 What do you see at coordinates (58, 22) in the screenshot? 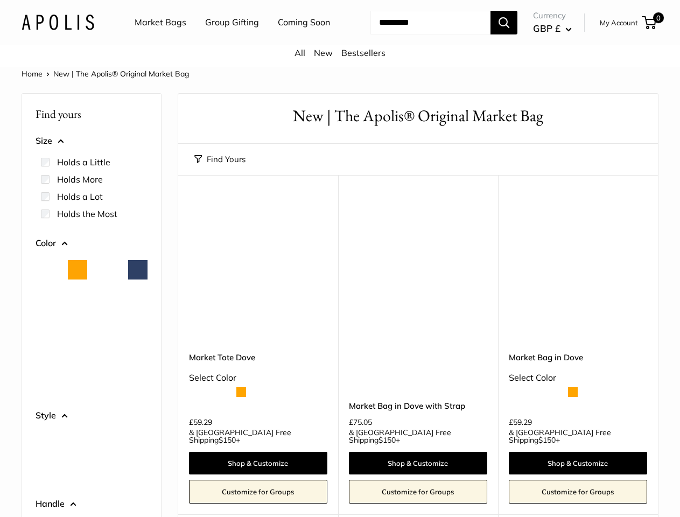
I see `img: Apolis` at bounding box center [58, 22].